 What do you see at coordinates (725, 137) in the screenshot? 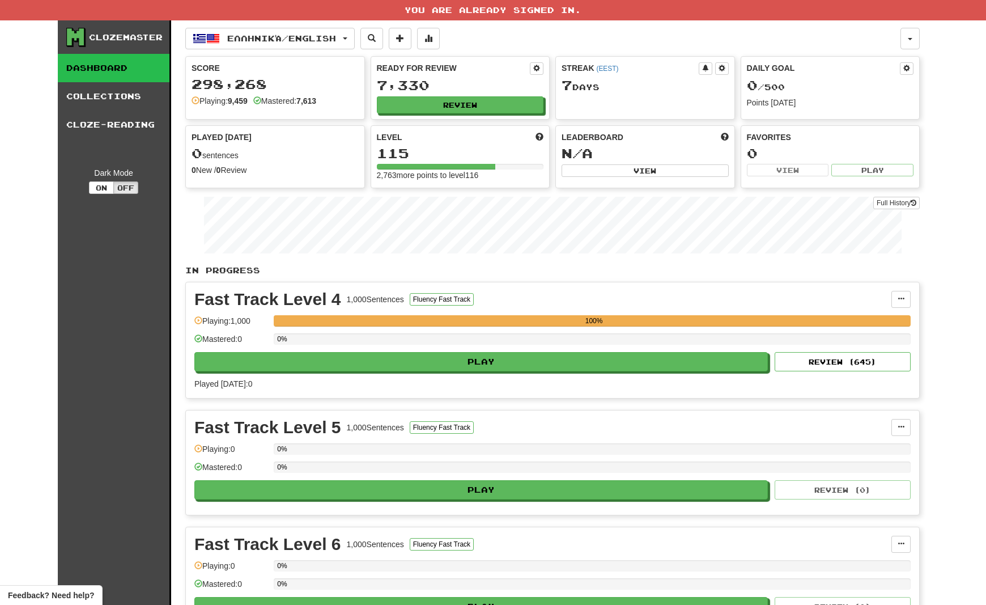
I see `span: This week in points, UTC` at bounding box center [725, 137].